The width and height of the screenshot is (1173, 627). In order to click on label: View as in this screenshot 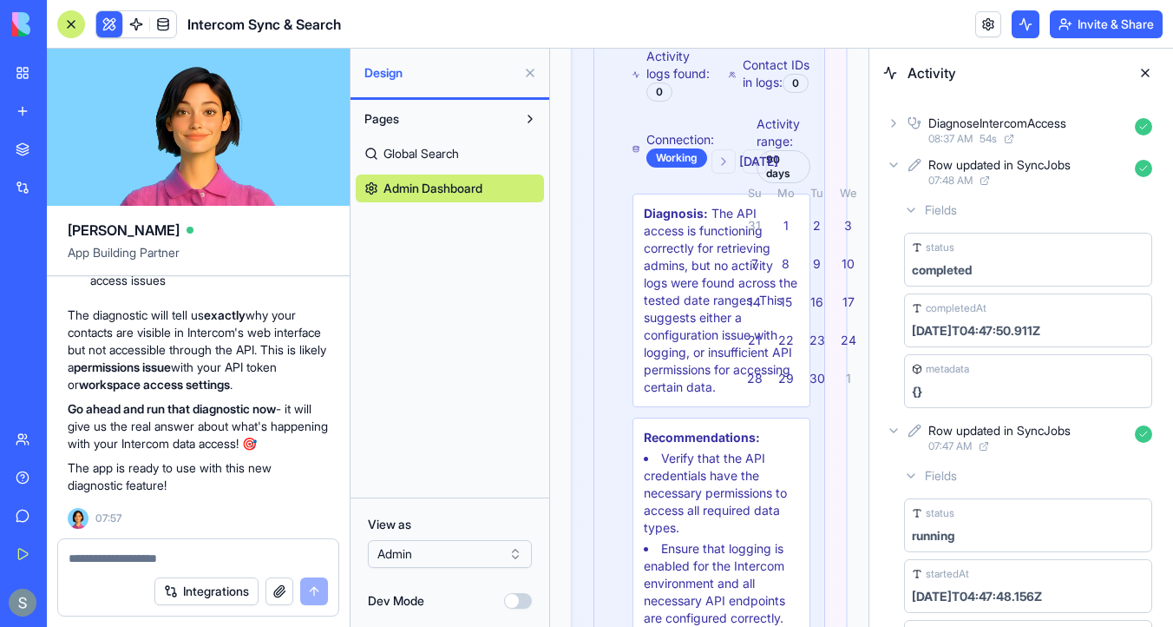, I will do `click(449, 524)`.